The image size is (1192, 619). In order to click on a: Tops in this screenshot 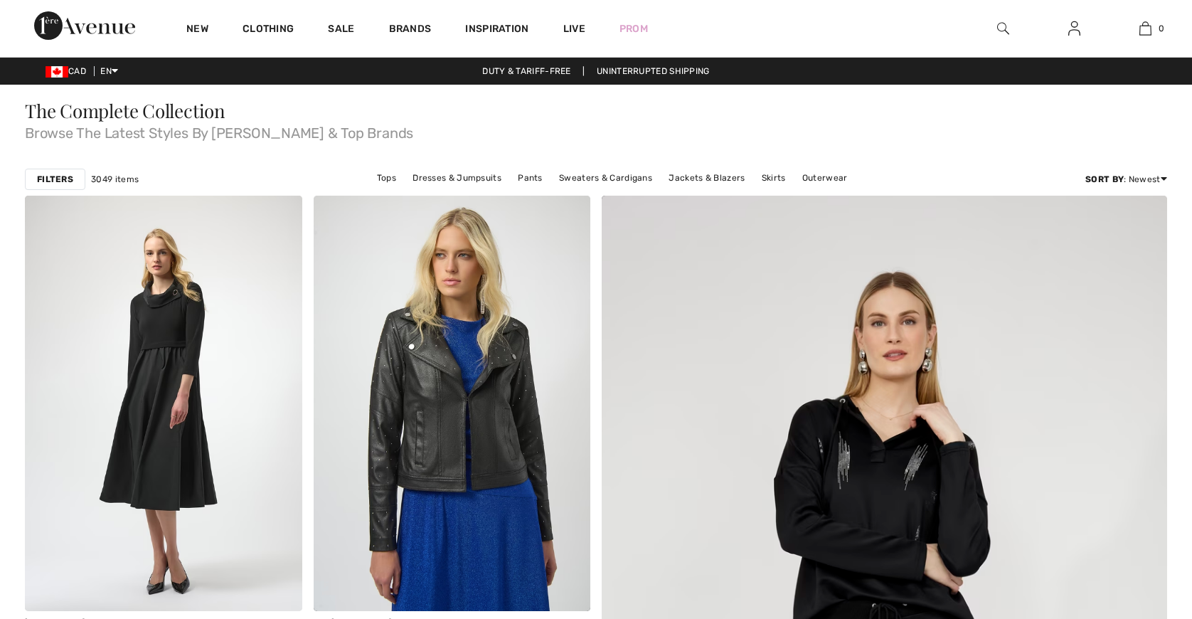, I will do `click(386, 178)`.